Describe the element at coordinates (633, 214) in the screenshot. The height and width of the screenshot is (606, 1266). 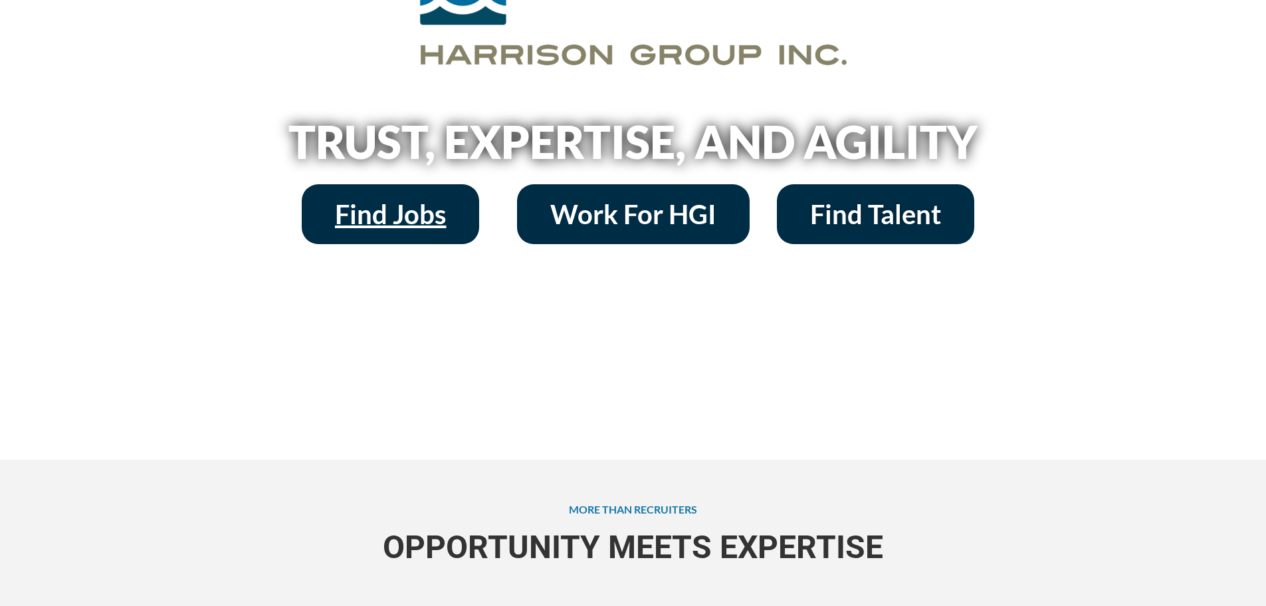
I see `span: Work For HGI` at that location.